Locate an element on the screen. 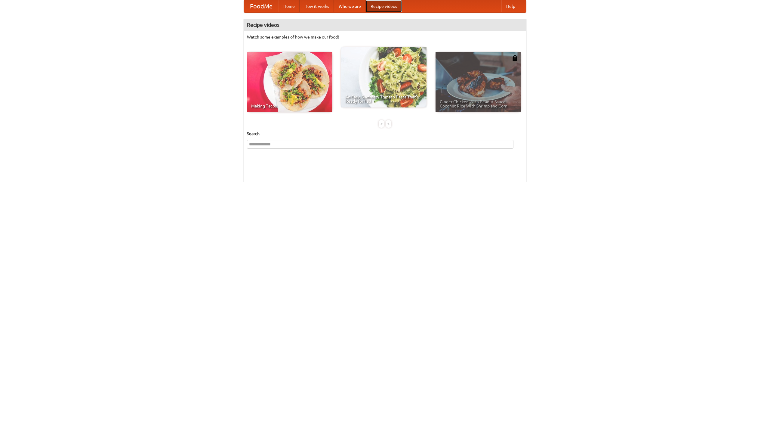  a: Who we are is located at coordinates (350, 6).